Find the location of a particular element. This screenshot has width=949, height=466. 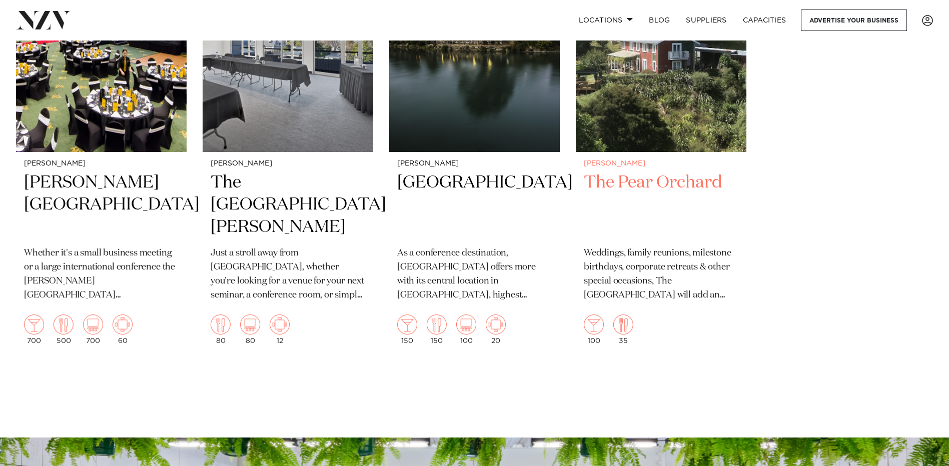

a: SUPPLIERS is located at coordinates (706, 20).